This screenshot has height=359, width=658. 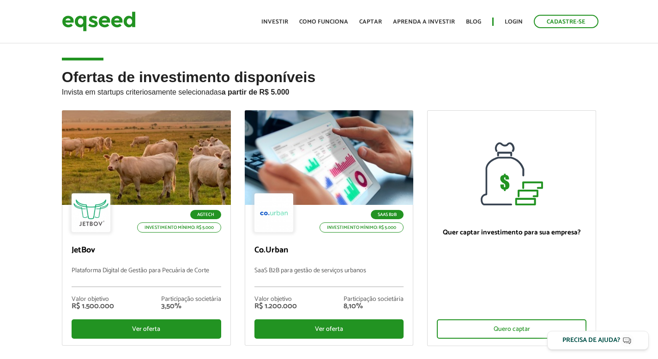 I want to click on div: R$ 1.200.000, so click(x=276, y=307).